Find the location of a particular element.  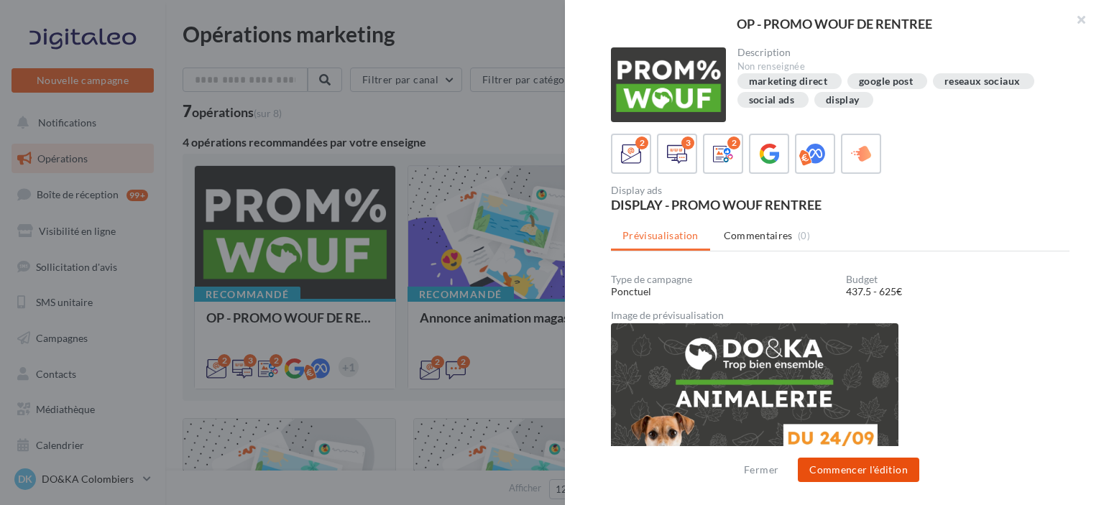

div: marketing direct is located at coordinates (788, 81).